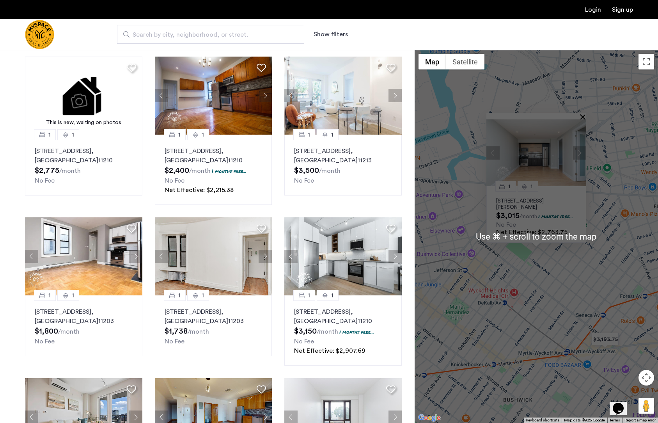 The width and height of the screenshot is (658, 423). Describe the element at coordinates (213, 256) in the screenshot. I see `img: 1996_638234808846003258.jpeg` at that location.